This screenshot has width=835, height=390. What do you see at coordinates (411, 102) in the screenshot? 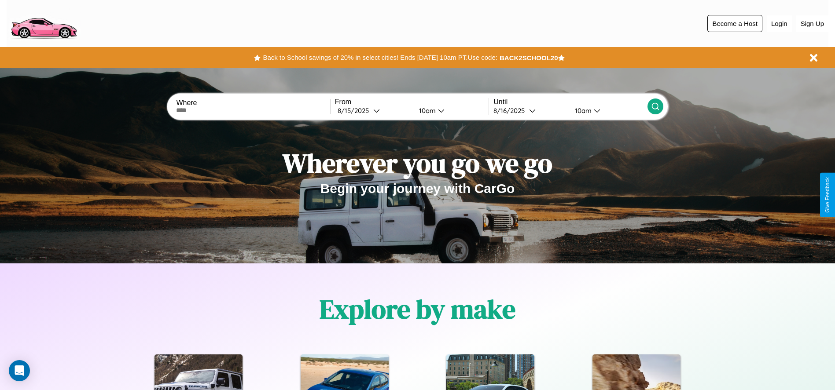
I see `label: From` at bounding box center [411, 102].